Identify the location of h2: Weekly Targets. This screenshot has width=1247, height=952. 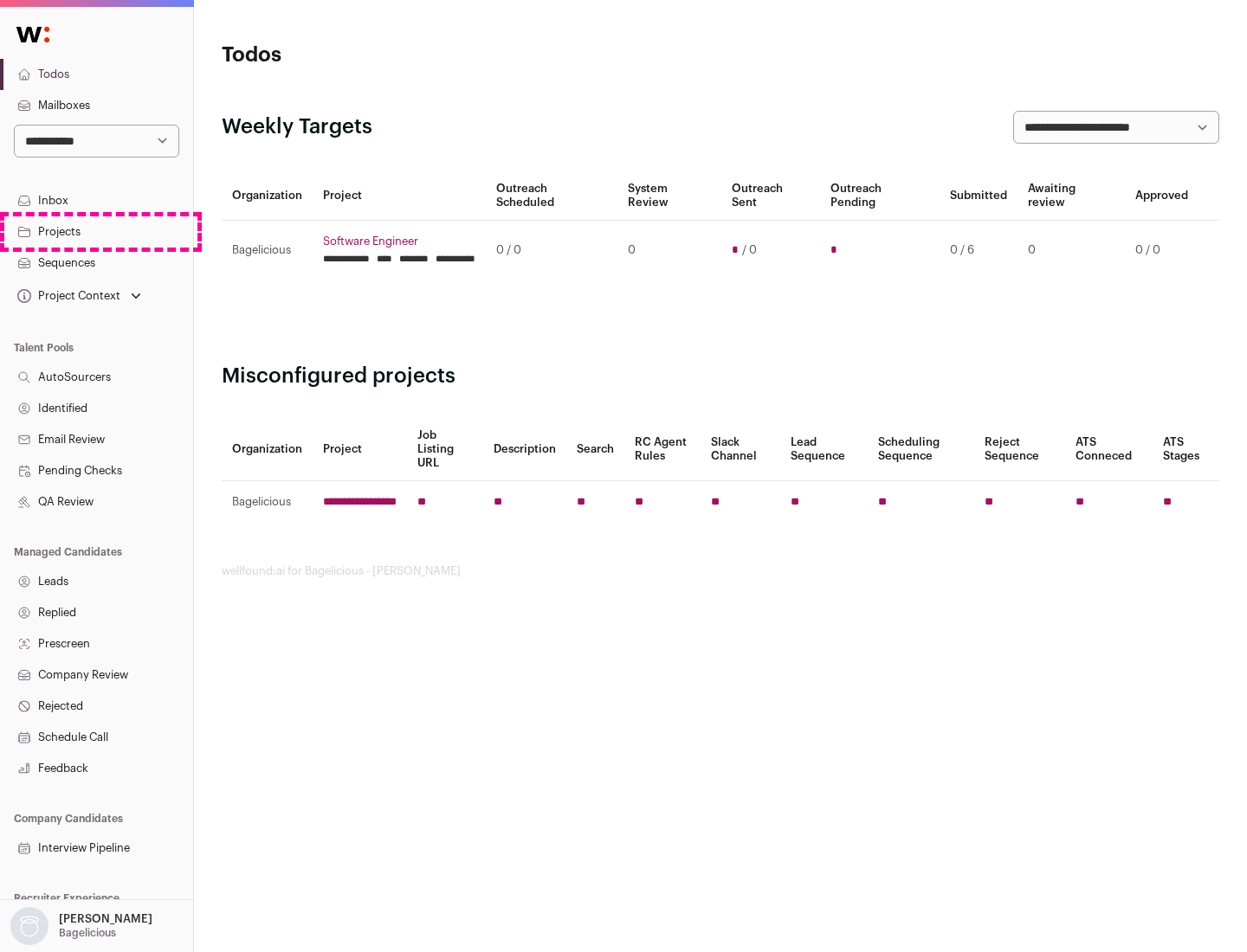
(297, 128).